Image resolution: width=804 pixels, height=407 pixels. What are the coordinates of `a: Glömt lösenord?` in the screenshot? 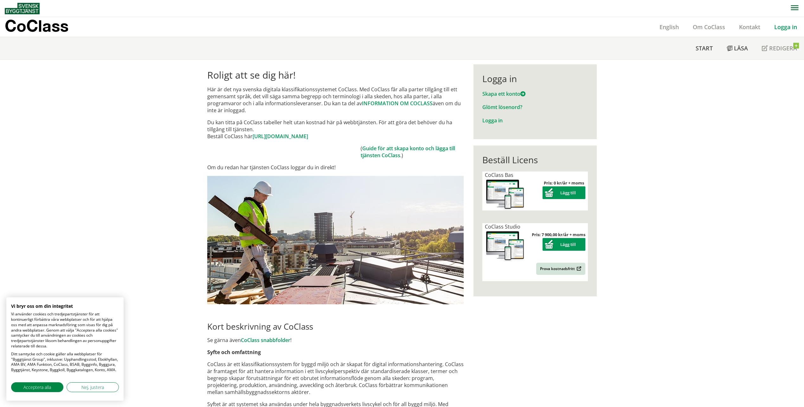 It's located at (502, 107).